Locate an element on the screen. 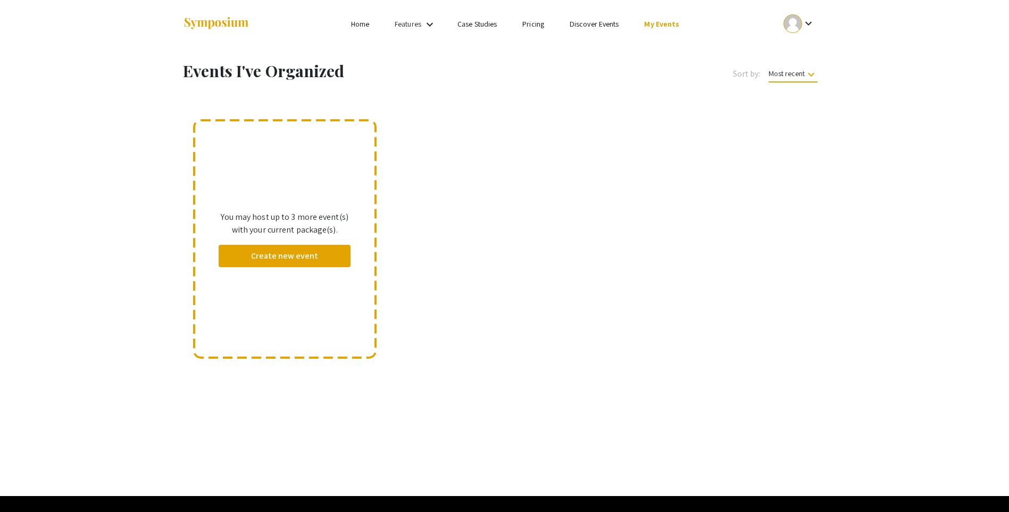 This screenshot has width=1009, height=512. span: Most recent is located at coordinates (793, 76).